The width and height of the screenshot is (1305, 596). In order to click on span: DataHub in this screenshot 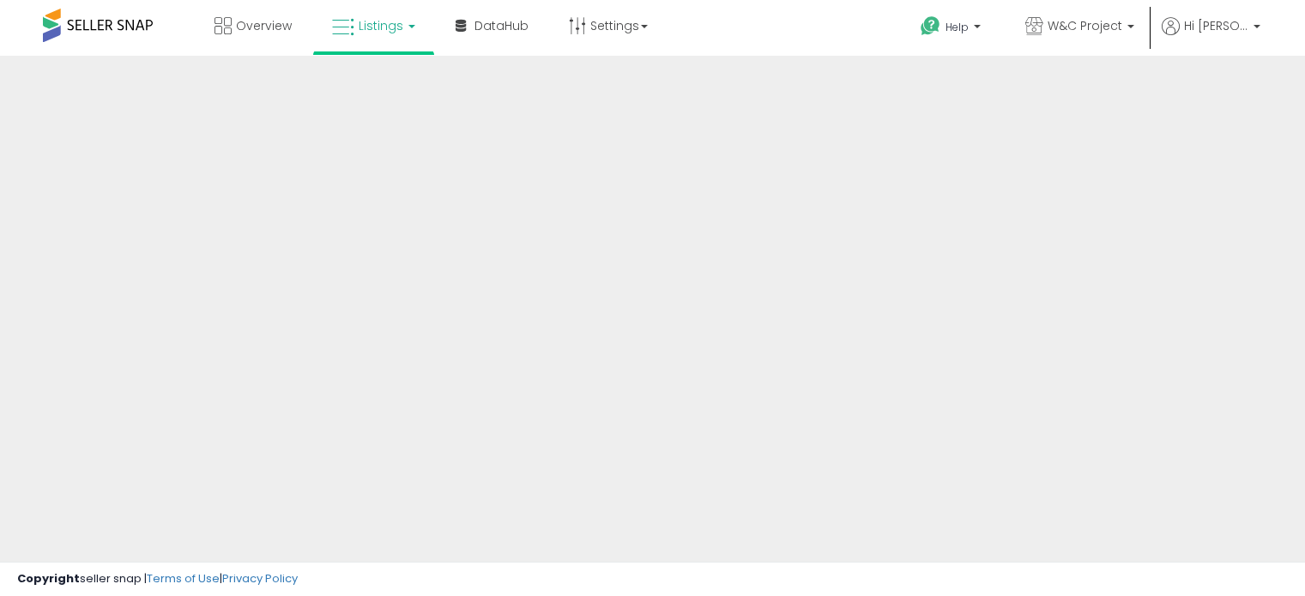, I will do `click(501, 26)`.